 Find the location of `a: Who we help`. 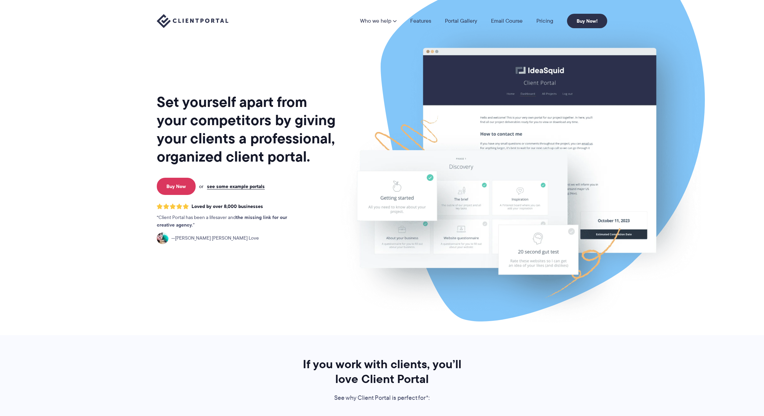

a: Who we help is located at coordinates (378, 21).